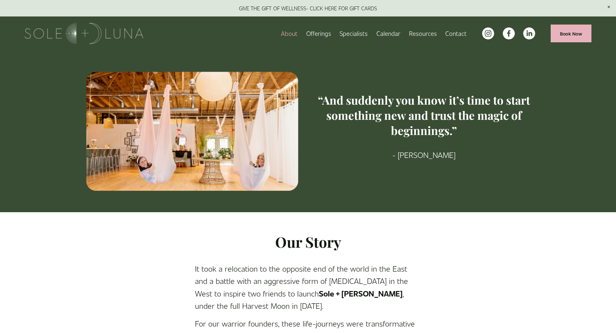 This screenshot has height=333, width=616. I want to click on a: Book Now, so click(571, 33).